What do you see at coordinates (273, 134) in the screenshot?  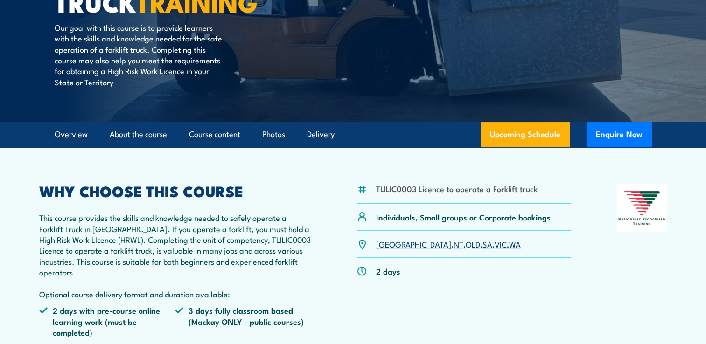 I see `a: Photos` at bounding box center [273, 134].